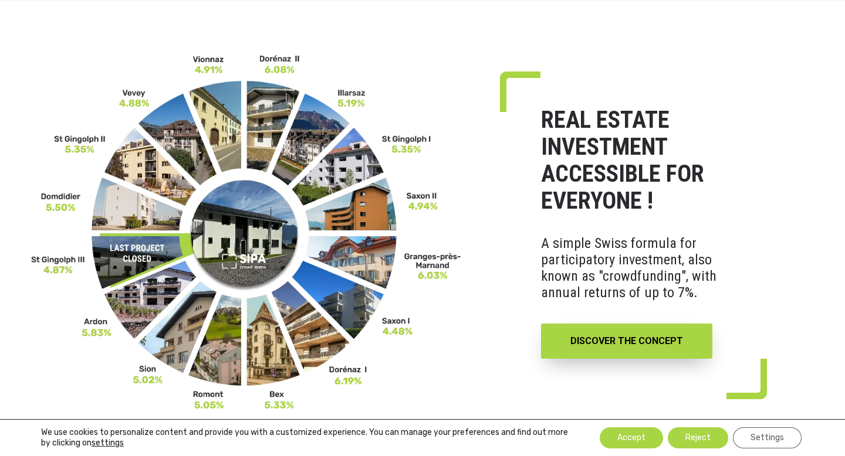  What do you see at coordinates (697, 438) in the screenshot?
I see `button: Reject` at bounding box center [697, 438].